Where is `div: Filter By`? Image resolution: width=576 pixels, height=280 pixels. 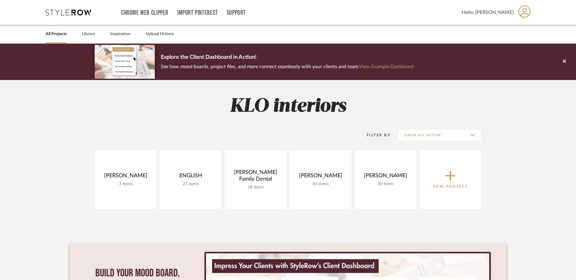 div: Filter By is located at coordinates (374, 135).